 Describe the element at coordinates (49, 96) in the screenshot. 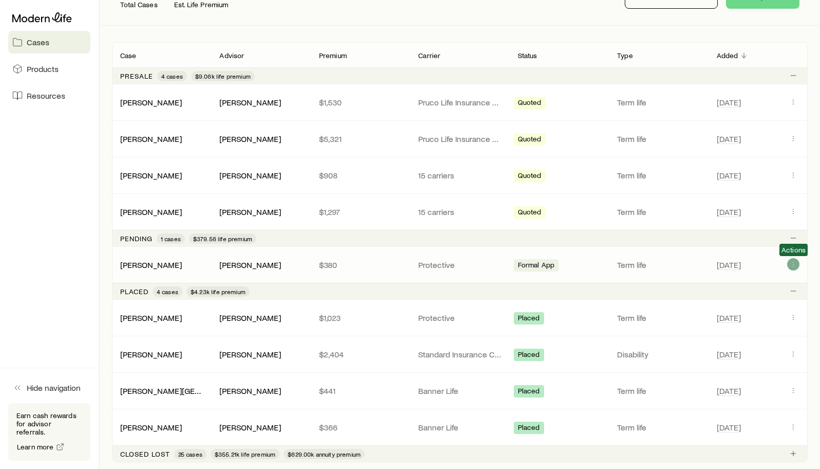

I see `a: Resources` at that location.